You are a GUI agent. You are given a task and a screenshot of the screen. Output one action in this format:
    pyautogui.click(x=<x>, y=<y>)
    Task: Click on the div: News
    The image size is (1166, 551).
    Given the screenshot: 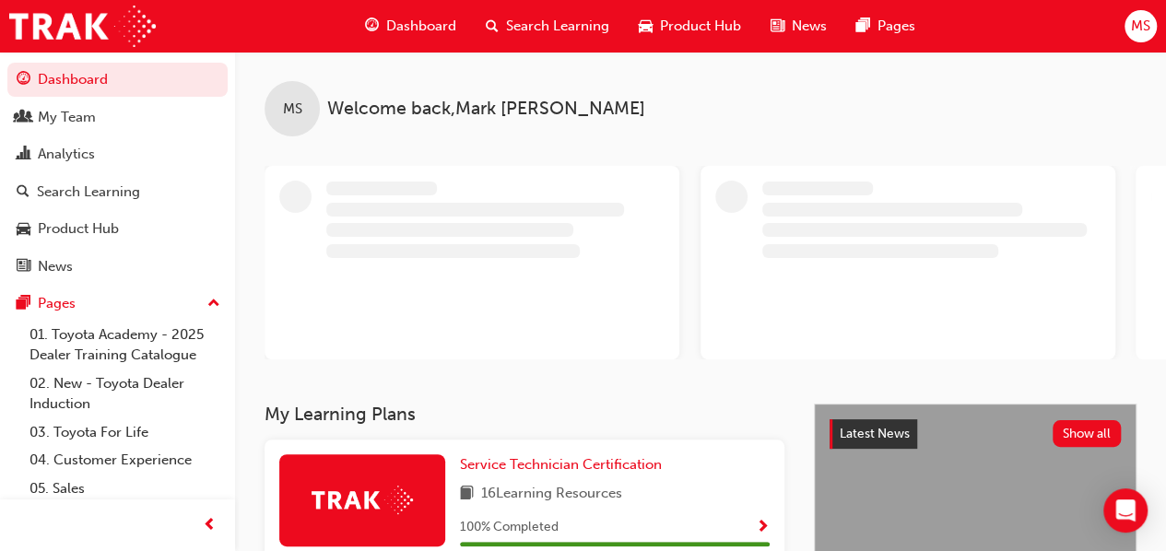 What is the action you would take?
    pyautogui.click(x=55, y=266)
    